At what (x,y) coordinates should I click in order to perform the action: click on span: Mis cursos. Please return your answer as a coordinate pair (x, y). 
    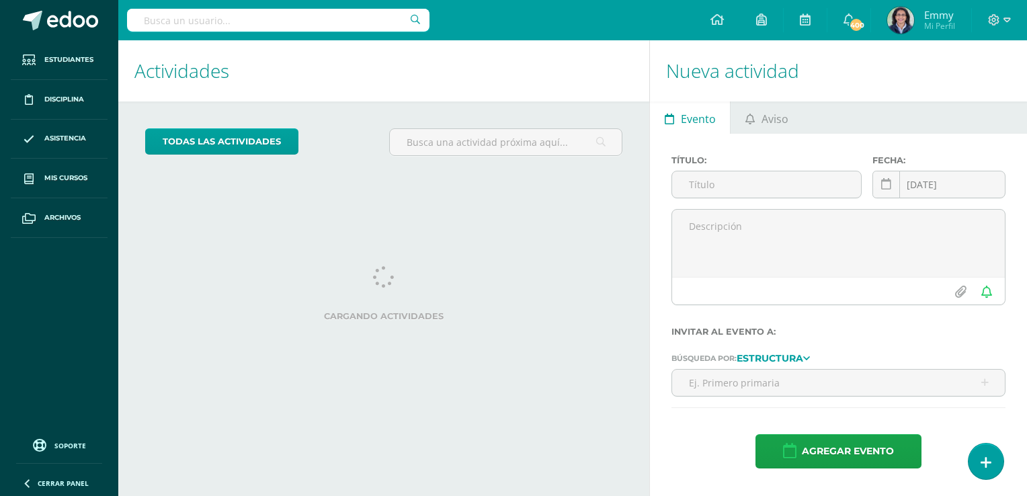
    Looking at the image, I should click on (66, 178).